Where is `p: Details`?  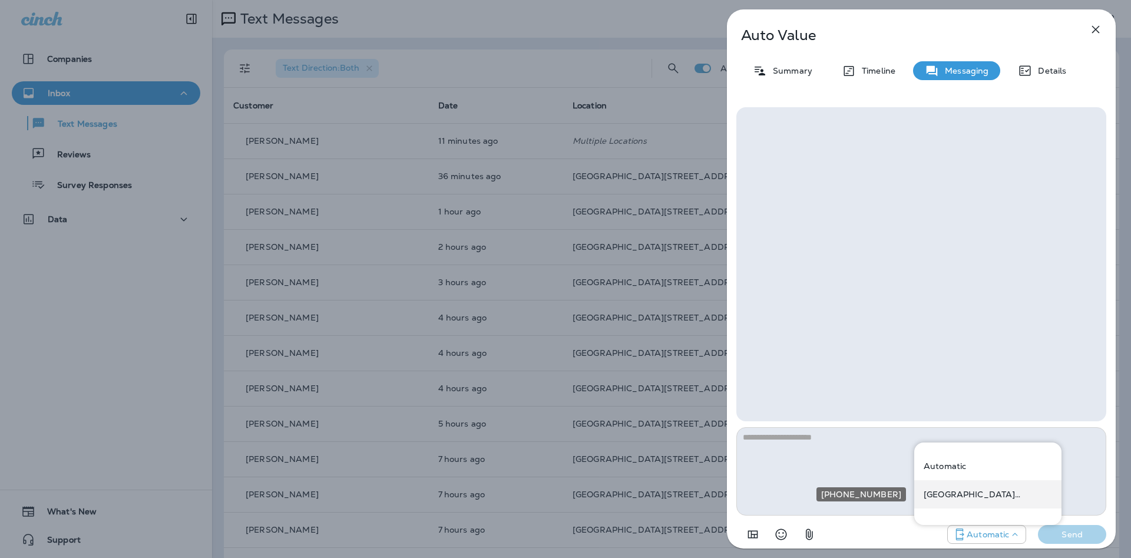
p: Details is located at coordinates (1049, 71).